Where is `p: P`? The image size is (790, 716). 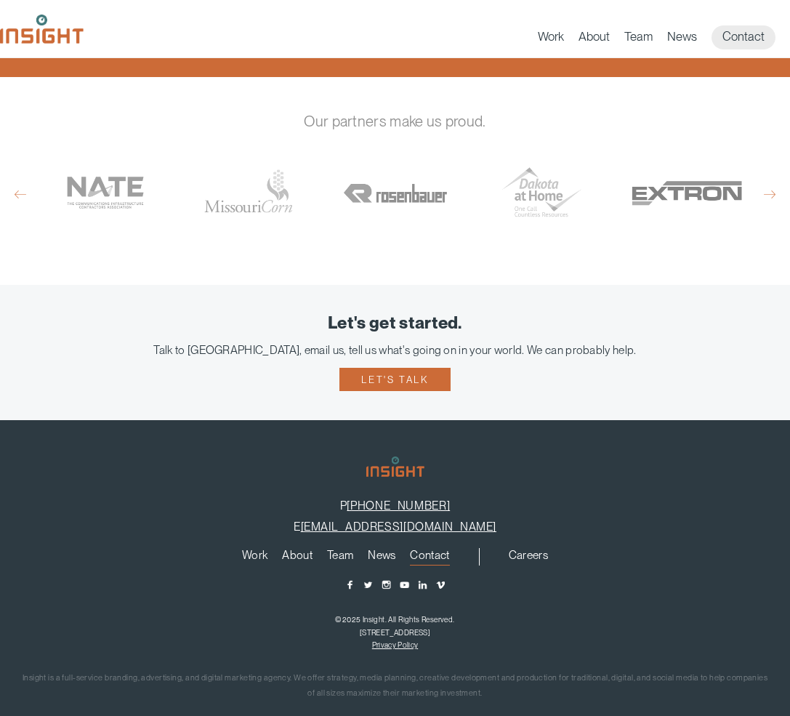
p: P is located at coordinates (395, 505).